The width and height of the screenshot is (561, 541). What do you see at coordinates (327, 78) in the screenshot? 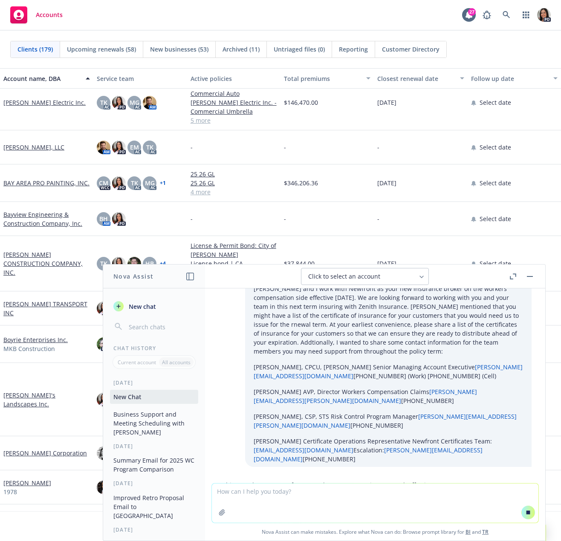
I see `button: Total premiums` at bounding box center [327, 78].